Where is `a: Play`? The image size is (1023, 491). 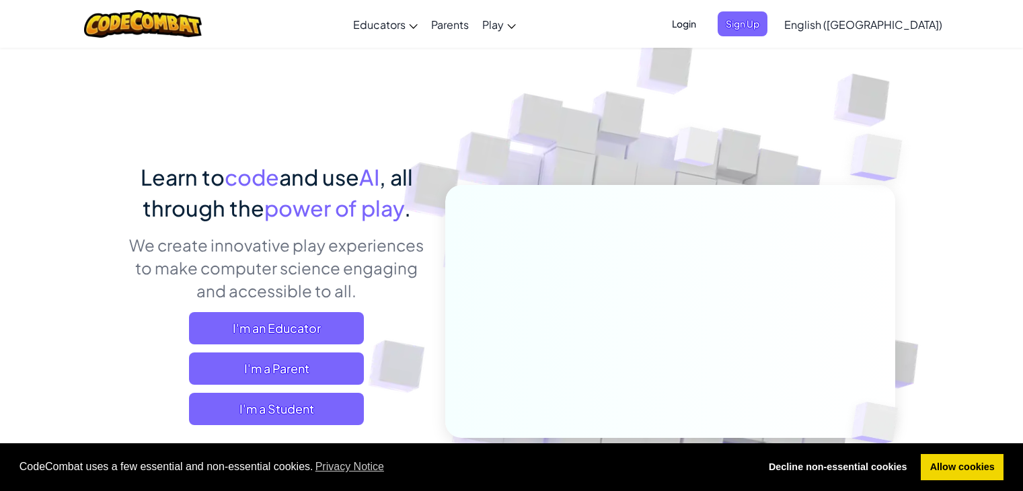 a: Play is located at coordinates (499, 24).